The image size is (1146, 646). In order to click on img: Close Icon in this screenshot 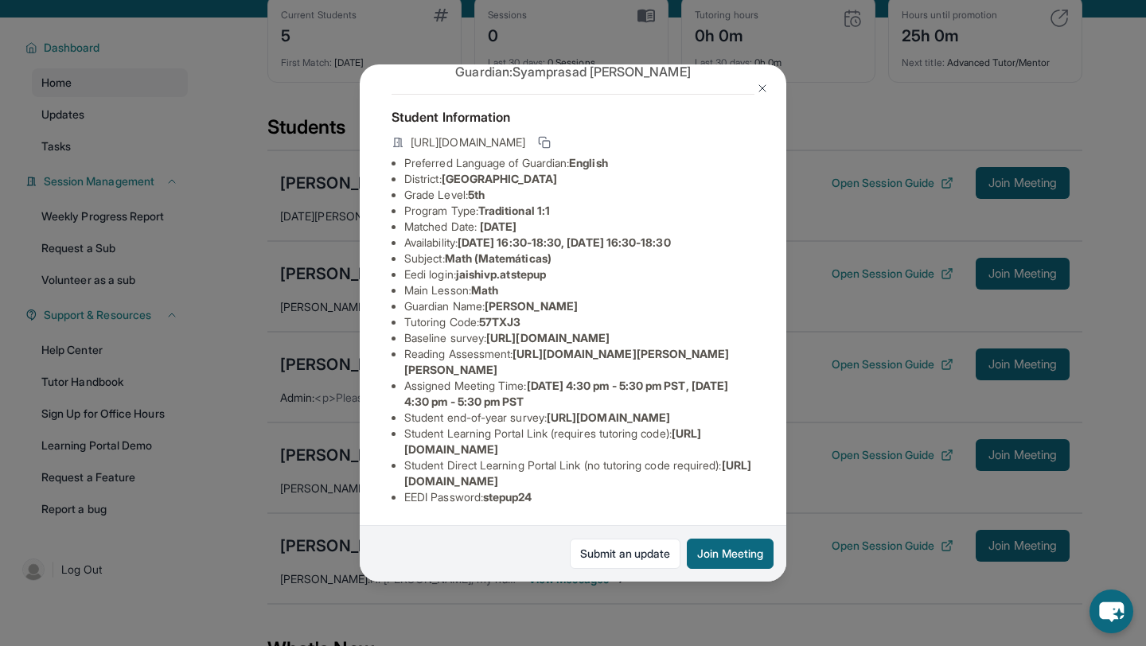, I will do `click(762, 88)`.